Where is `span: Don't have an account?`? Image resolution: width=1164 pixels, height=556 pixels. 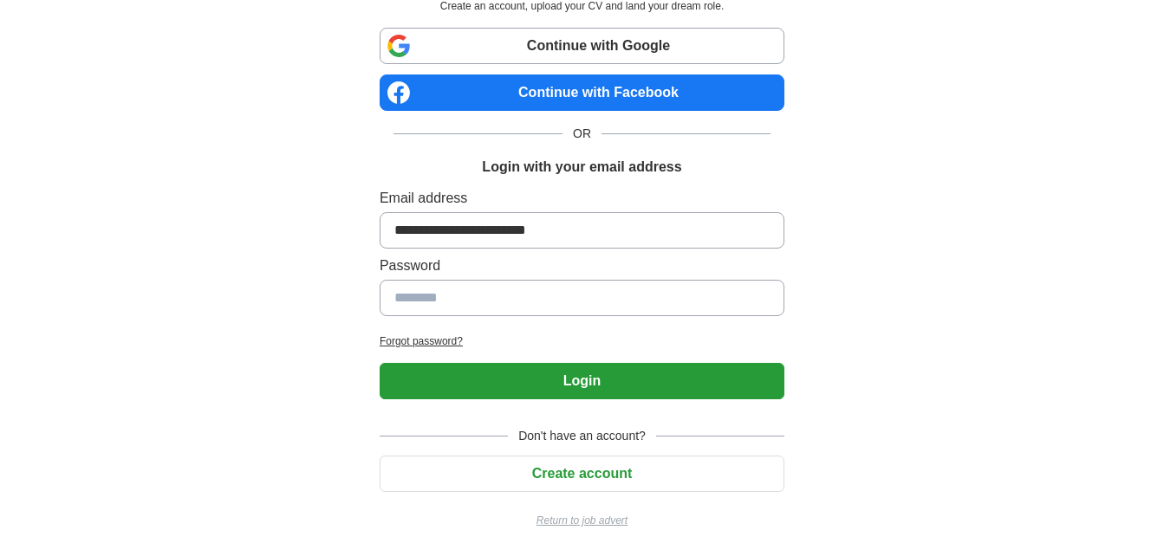
span: Don't have an account? is located at coordinates (581, 436).